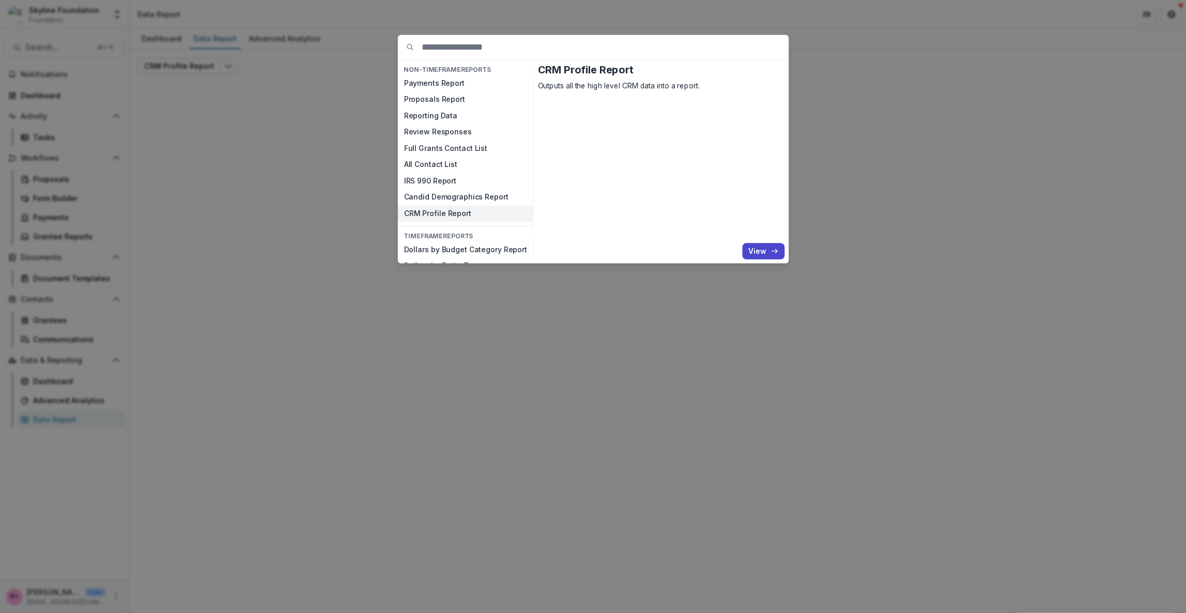 This screenshot has height=613, width=1186. Describe the element at coordinates (465, 132) in the screenshot. I see `button: Review Responses` at that location.